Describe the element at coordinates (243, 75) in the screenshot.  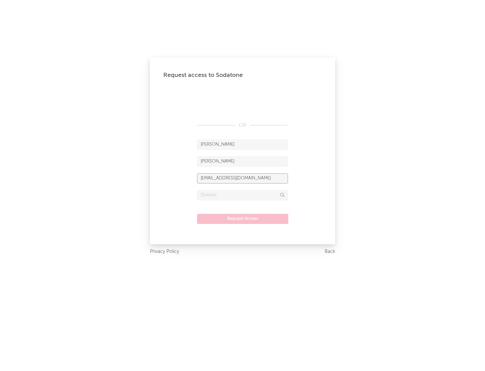
I see `div: Request access to Sodatone` at that location.